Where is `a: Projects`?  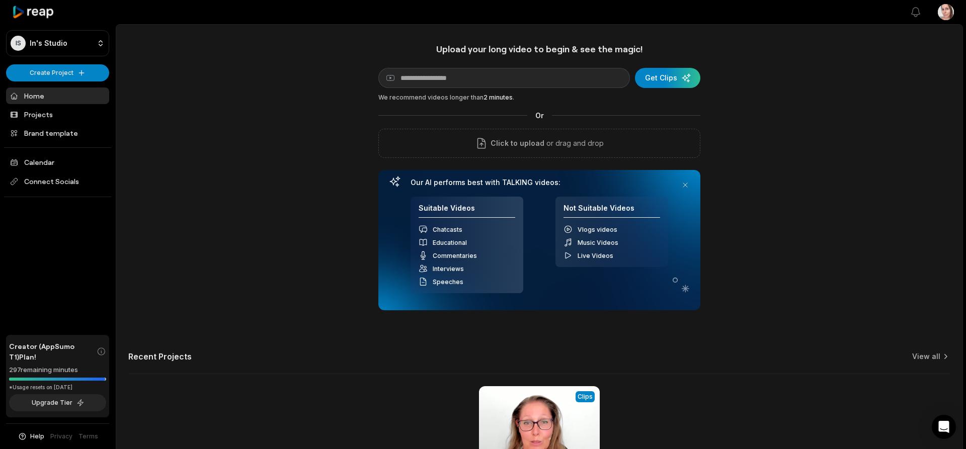
a: Projects is located at coordinates (57, 114).